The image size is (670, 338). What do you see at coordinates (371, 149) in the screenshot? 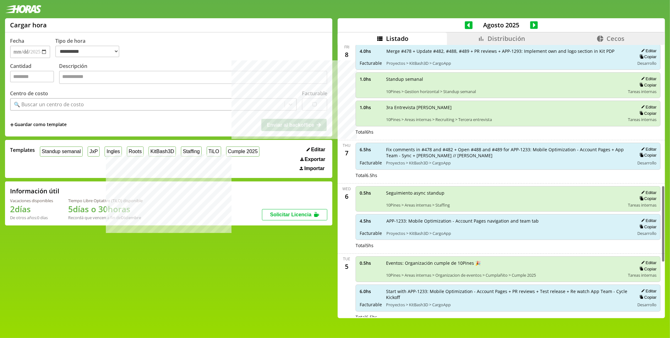
I see `span: 6.5 hs` at bounding box center [371, 149].